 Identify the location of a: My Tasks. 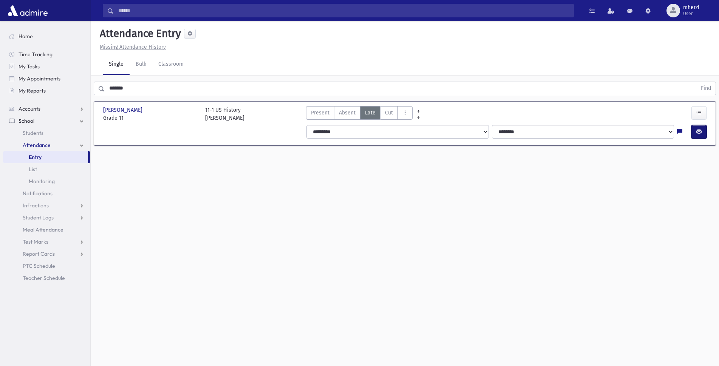
(47, 67).